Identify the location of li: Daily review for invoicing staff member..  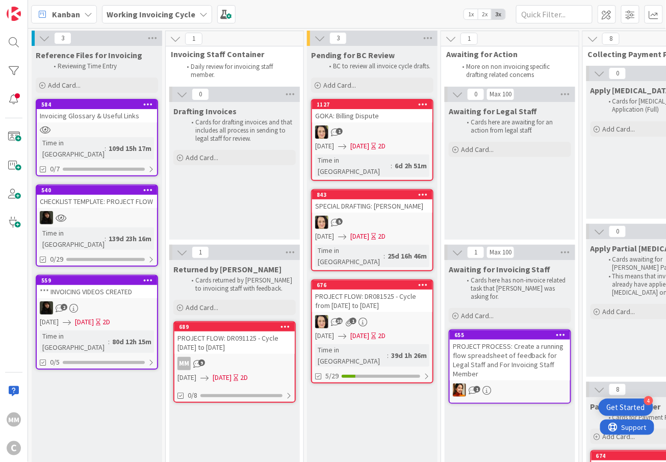
(236, 71).